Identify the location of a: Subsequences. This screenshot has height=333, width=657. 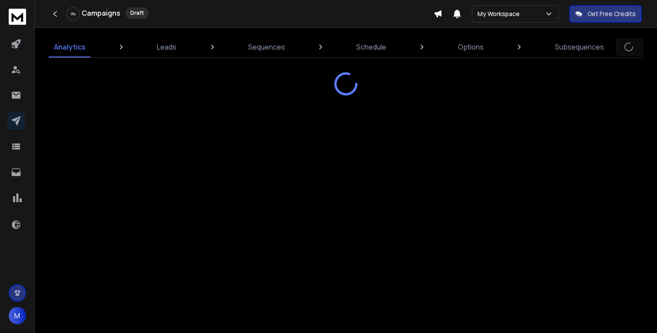
(579, 47).